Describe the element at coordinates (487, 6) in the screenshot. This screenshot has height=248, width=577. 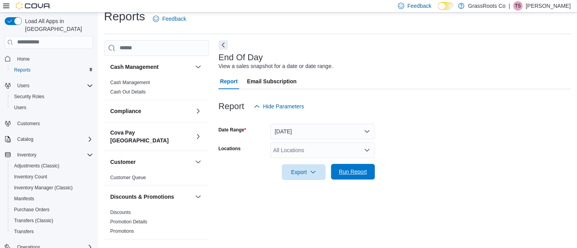
I see `p: GrassRoots Co` at that location.